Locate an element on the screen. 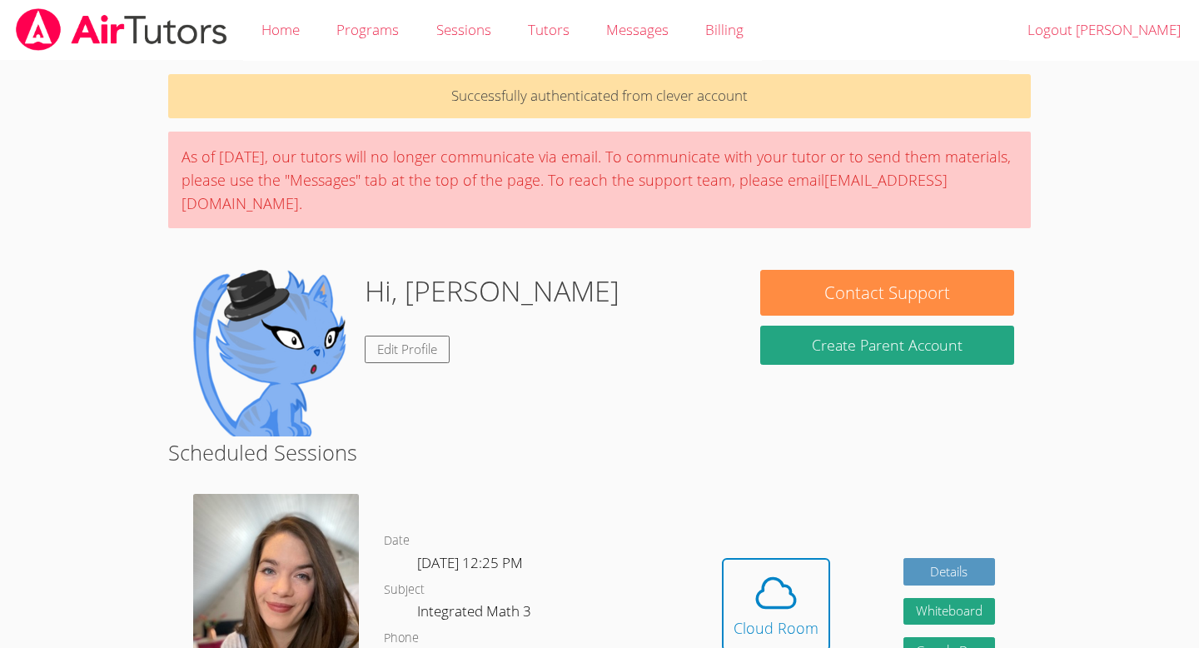 This screenshot has height=648, width=1199. img: default.png is located at coordinates (268, 353).